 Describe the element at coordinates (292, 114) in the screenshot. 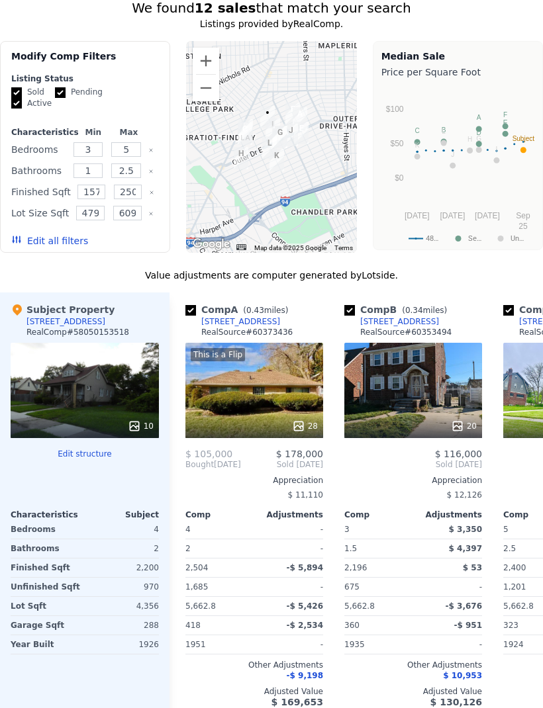

I see `div: 13106 Kilbourne St` at that location.